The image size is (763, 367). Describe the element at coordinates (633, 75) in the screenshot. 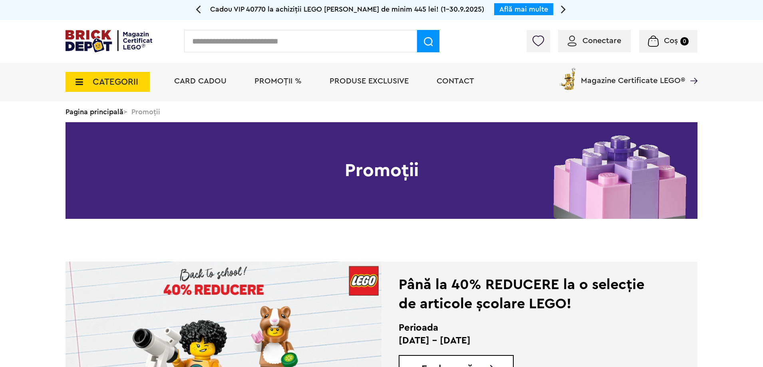

I see `span: Magazine Certificate LEGO®` at that location.